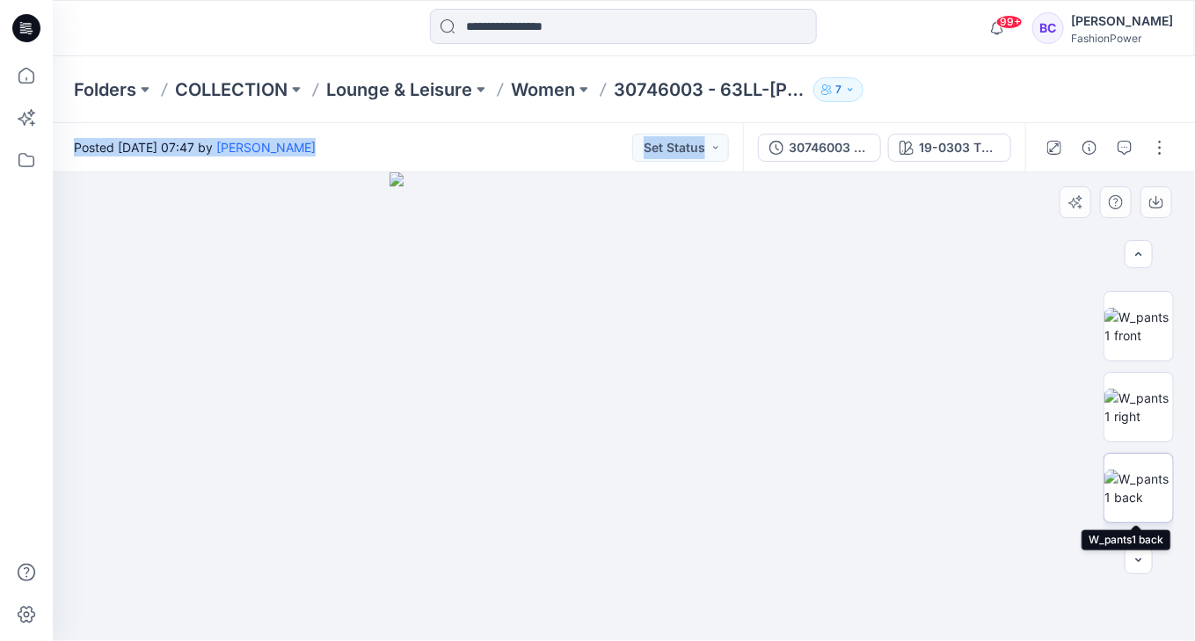 This screenshot has height=641, width=1195. Describe the element at coordinates (1139, 407) in the screenshot. I see `img: W_pants1 right` at that location.